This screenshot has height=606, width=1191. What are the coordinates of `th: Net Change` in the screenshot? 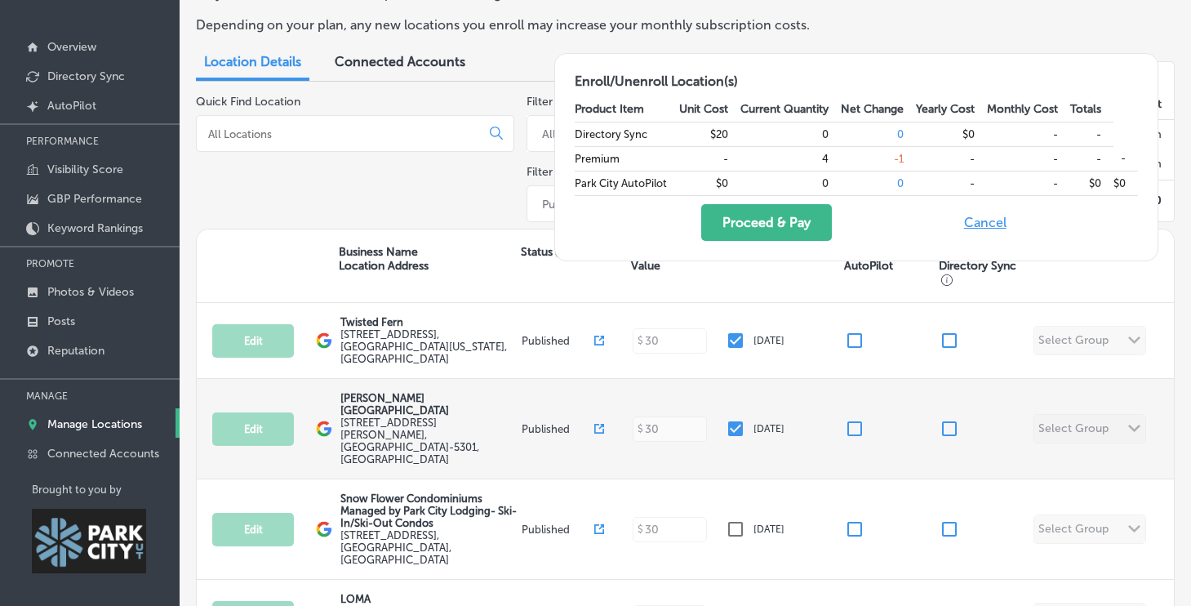 It's located at (878, 109).